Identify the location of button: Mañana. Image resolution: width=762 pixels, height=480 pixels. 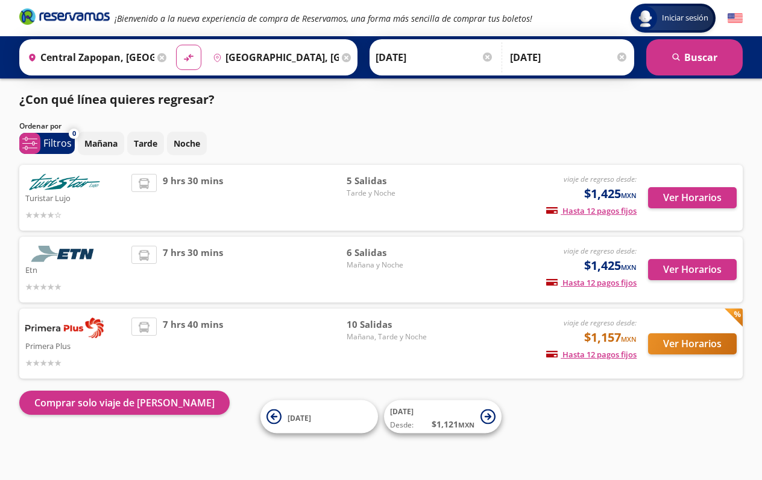
(101, 143).